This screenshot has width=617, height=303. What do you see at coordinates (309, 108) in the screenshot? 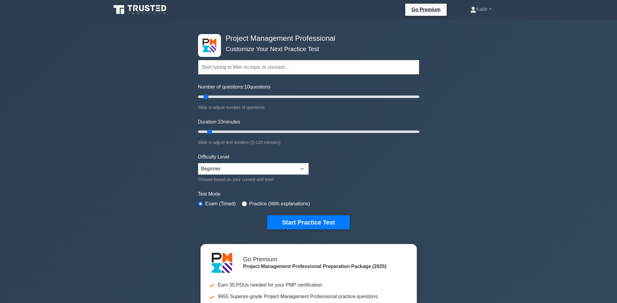
I see `div: Slide to adjust number of questions` at bounding box center [309, 108].